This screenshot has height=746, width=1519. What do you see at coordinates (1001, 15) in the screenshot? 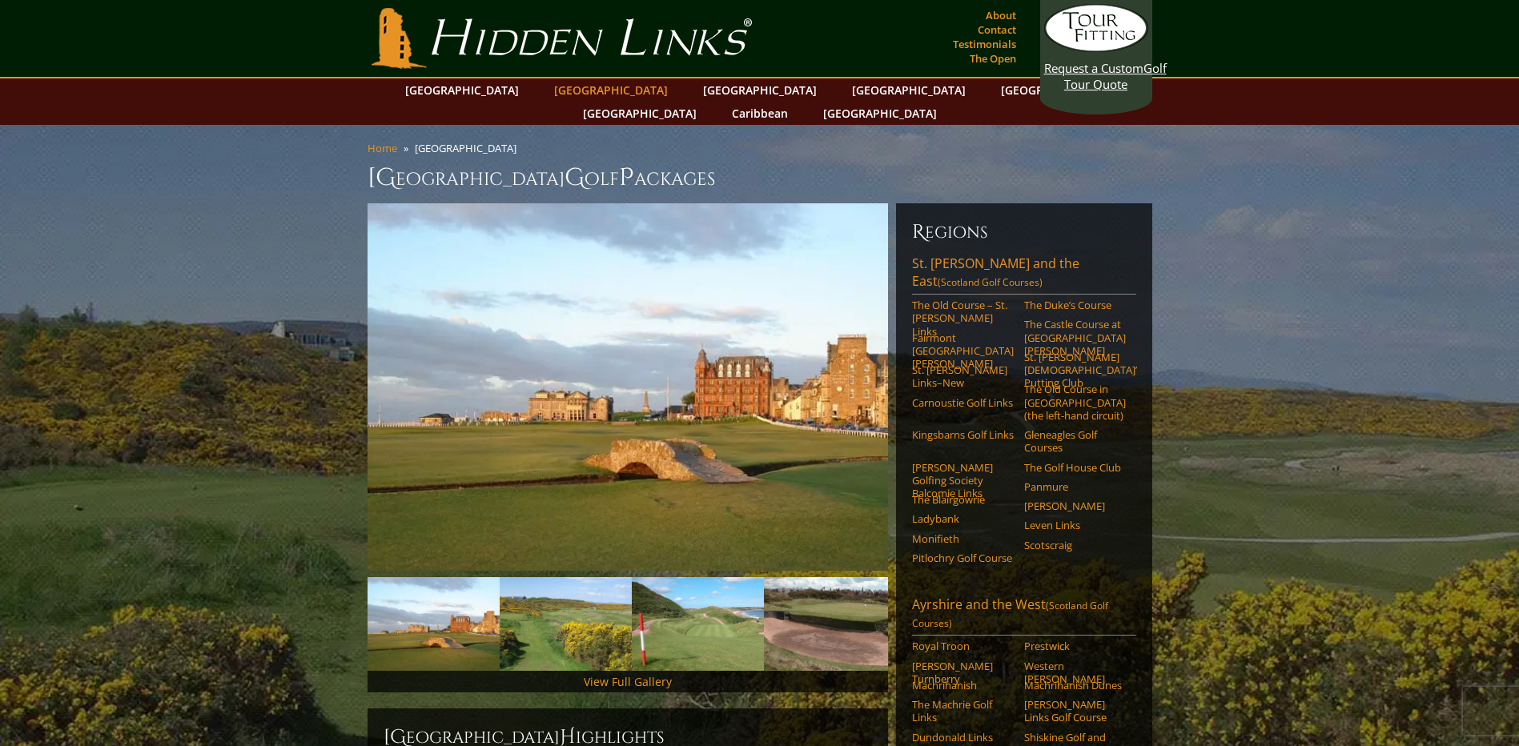
I see `a: About` at bounding box center [1001, 15].